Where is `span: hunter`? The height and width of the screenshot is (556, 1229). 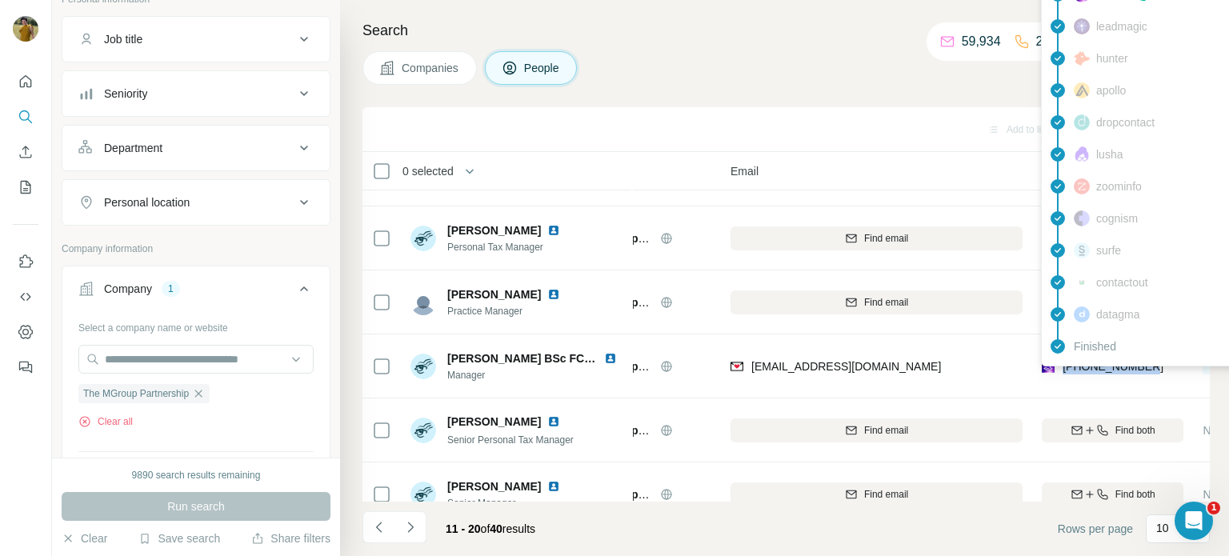
span: hunter is located at coordinates (1113, 58).